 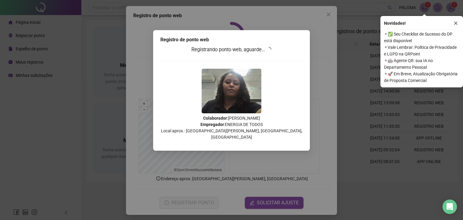 What do you see at coordinates (422, 51) in the screenshot?
I see `span: ⚬ Vale Lembrar: Política de Privacidade e LGPD na QRPoint` at bounding box center [422, 51].